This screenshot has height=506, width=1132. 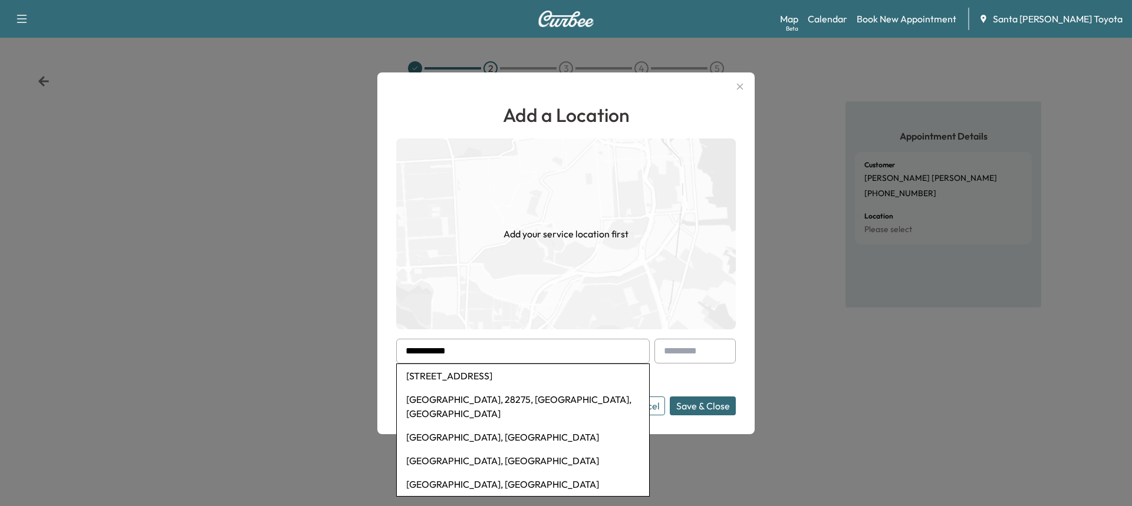 I want to click on h1: Add your service location first, so click(x=566, y=234).